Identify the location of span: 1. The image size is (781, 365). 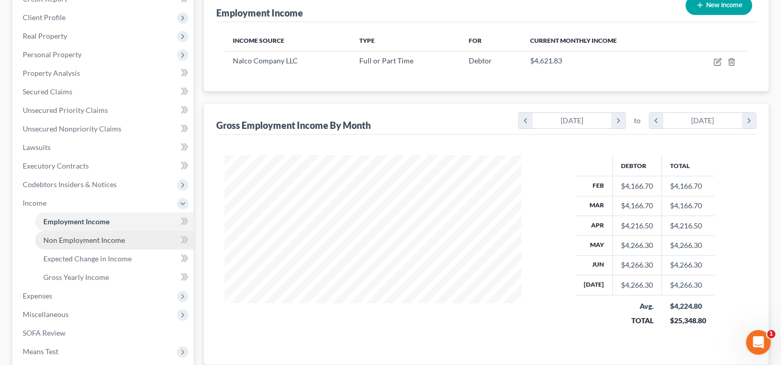
(771, 334).